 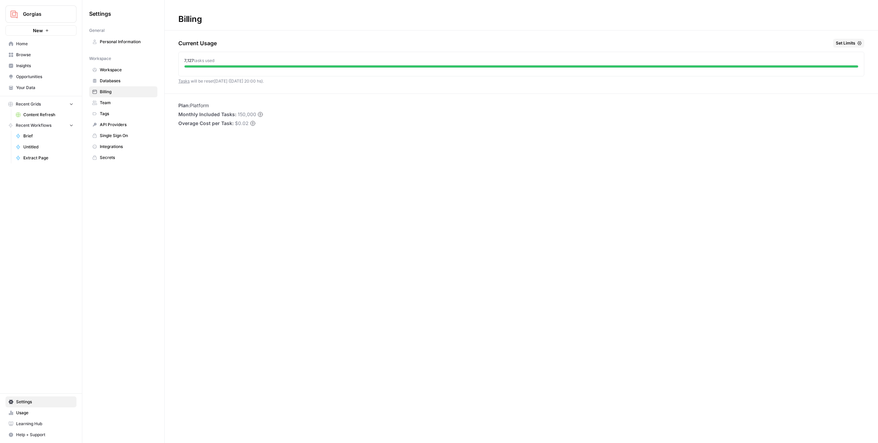 What do you see at coordinates (127, 81) in the screenshot?
I see `span: Databases` at bounding box center [127, 81].